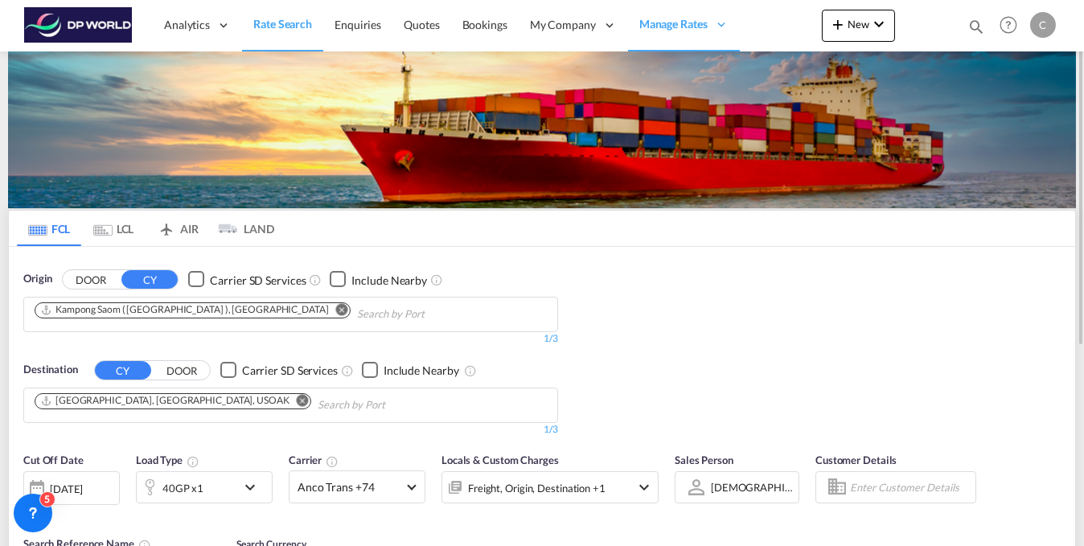 The image size is (1084, 546). What do you see at coordinates (673, 24) in the screenshot?
I see `span: Manage Rates` at bounding box center [673, 24].